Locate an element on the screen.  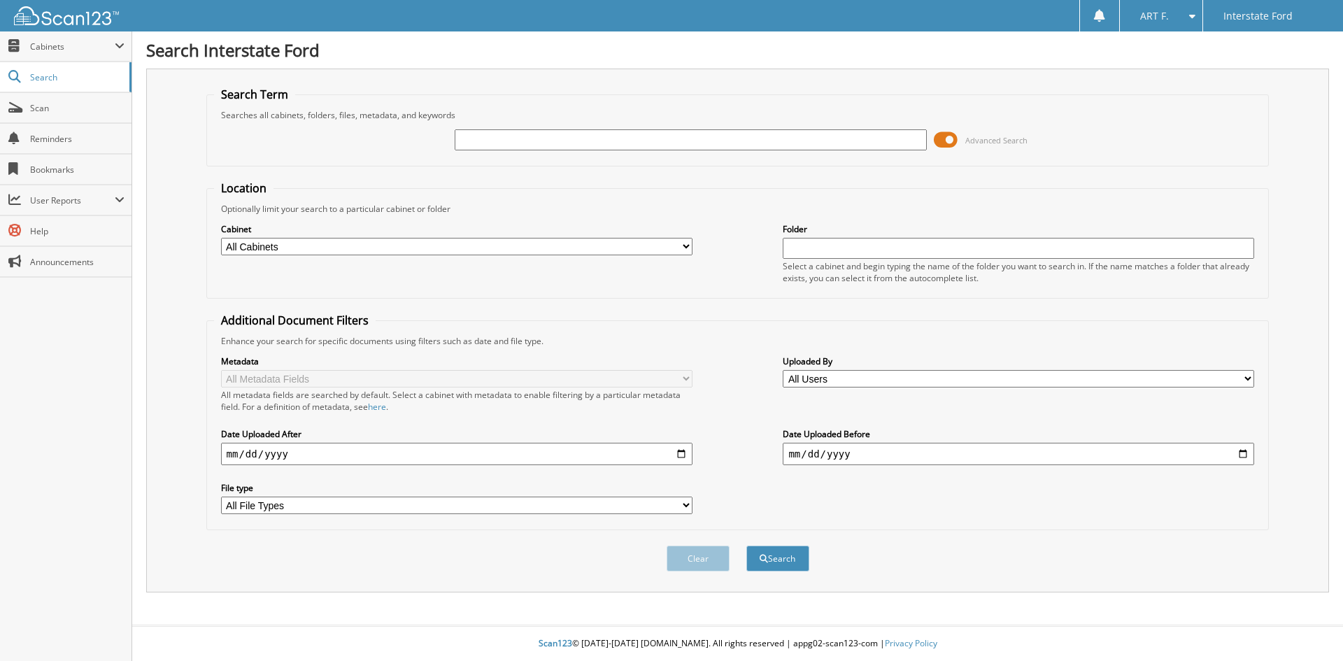
input: end is located at coordinates (1019, 454).